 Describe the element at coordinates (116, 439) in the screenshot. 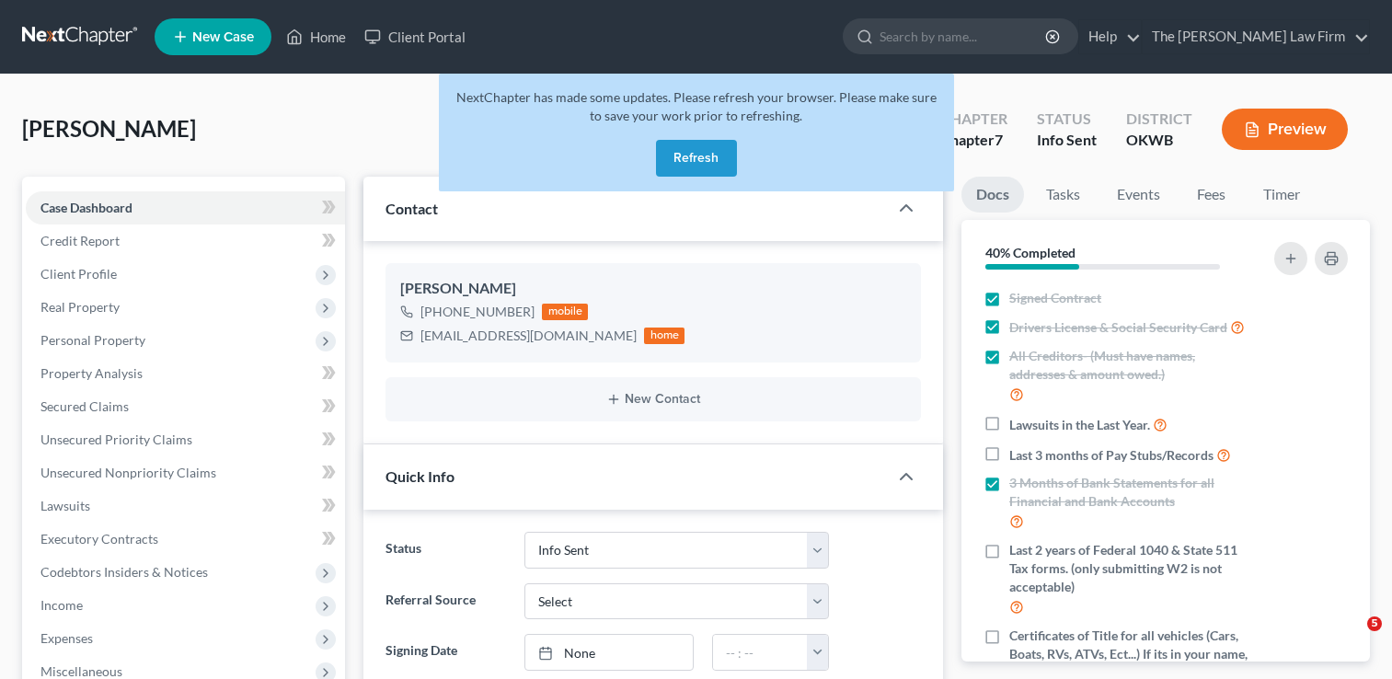

I see `span: Unsecured Priority Claims` at that location.